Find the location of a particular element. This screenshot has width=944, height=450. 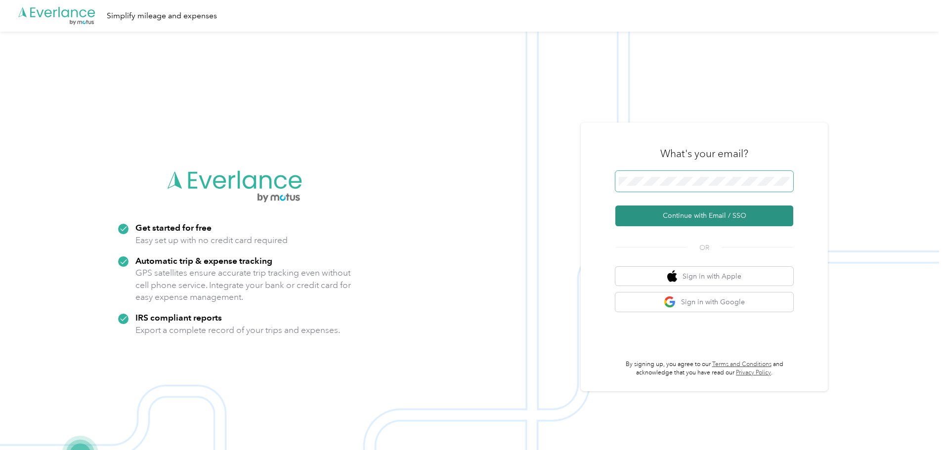

p: By signing up, you agree to our and acknowledge that you have read our . is located at coordinates (705, 369).